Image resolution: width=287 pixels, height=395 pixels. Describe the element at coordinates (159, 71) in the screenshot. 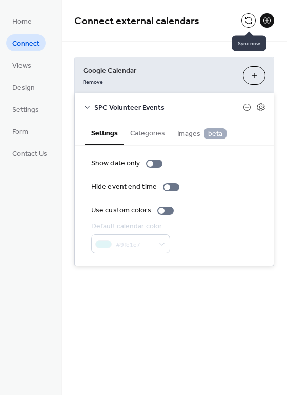

I see `span: Google Calendar` at that location.